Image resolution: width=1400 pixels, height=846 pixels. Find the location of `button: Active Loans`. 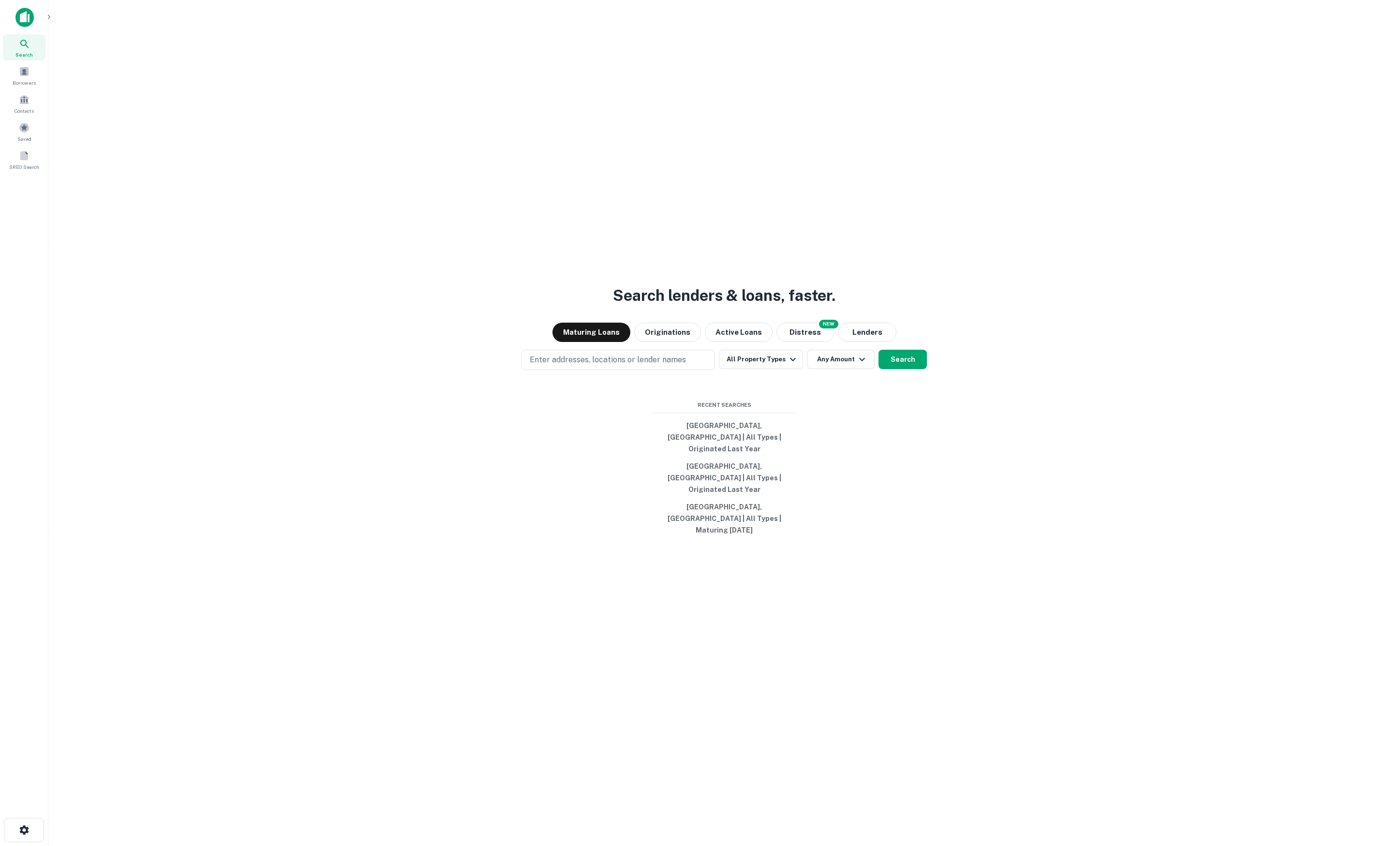

button: Active Loans is located at coordinates (739, 332).